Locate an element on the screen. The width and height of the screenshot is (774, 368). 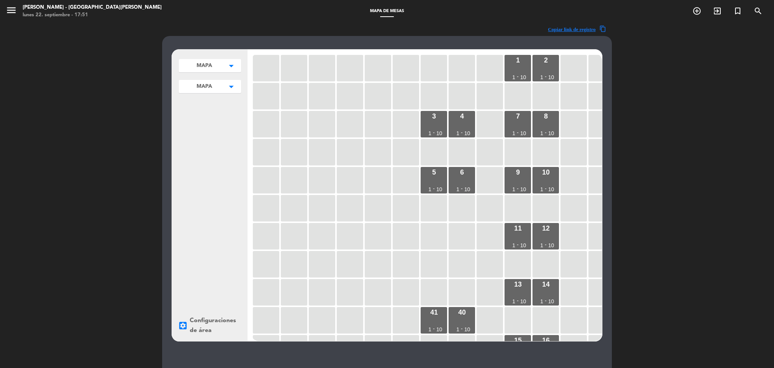
div: 7 is located at coordinates (518, 116).